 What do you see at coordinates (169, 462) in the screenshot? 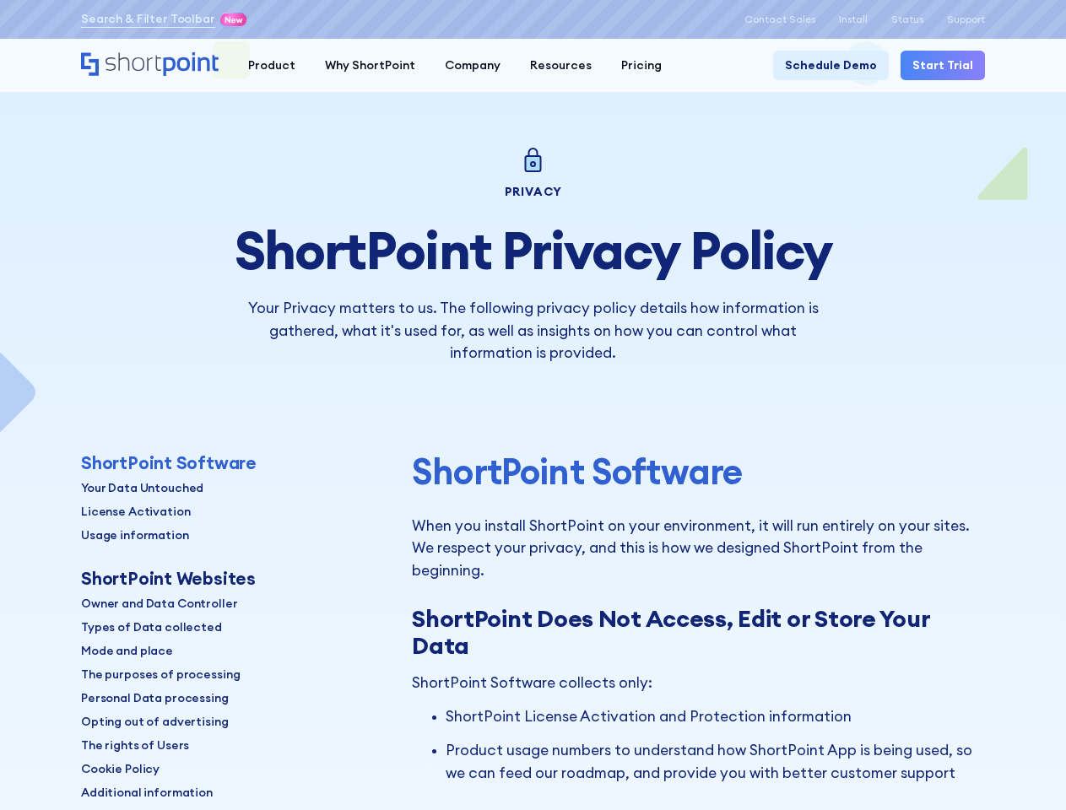
I see `div: ShortPoint Software` at bounding box center [169, 462].